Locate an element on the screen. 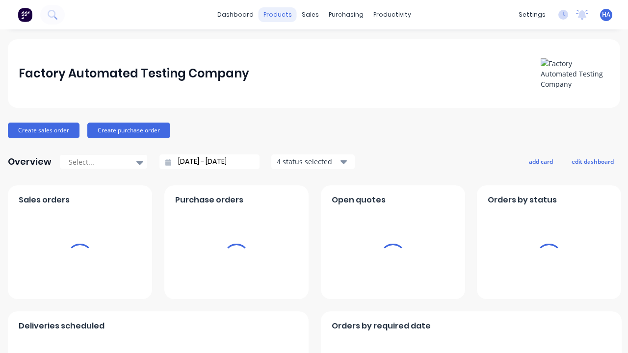 The width and height of the screenshot is (628, 353). span: HA is located at coordinates (606, 15).